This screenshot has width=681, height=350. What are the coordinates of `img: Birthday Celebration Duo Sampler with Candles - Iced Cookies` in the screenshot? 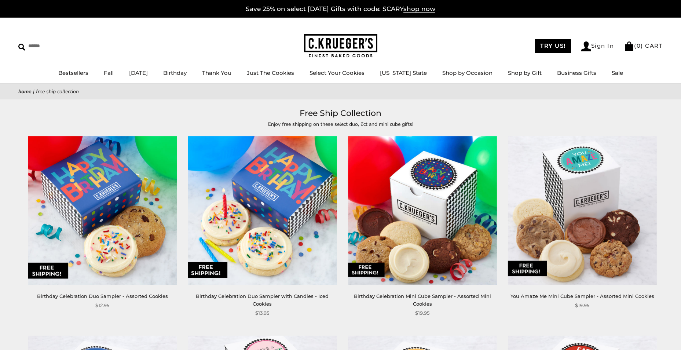 It's located at (262, 210).